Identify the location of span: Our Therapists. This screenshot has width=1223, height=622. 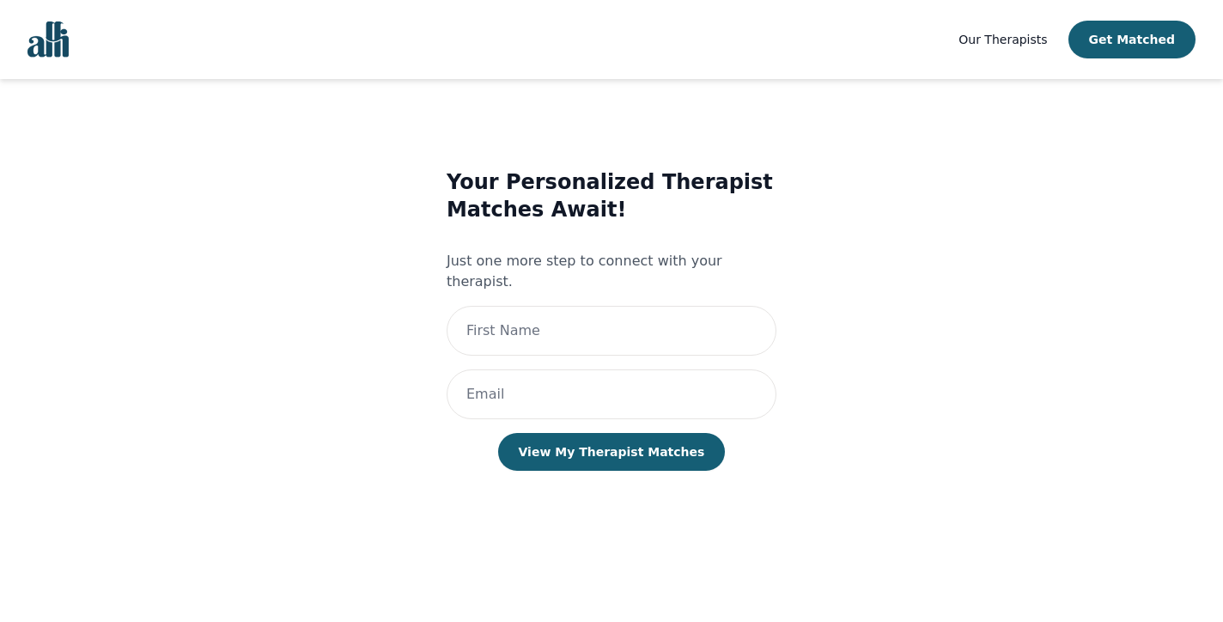
(1002, 39).